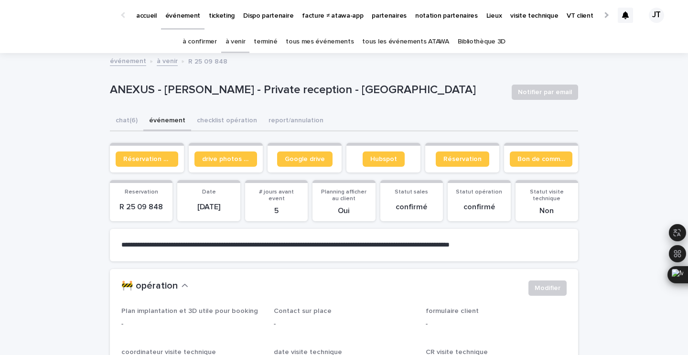 The height and width of the screenshot is (355, 688). What do you see at coordinates (128, 60) in the screenshot?
I see `a: événement` at bounding box center [128, 60].